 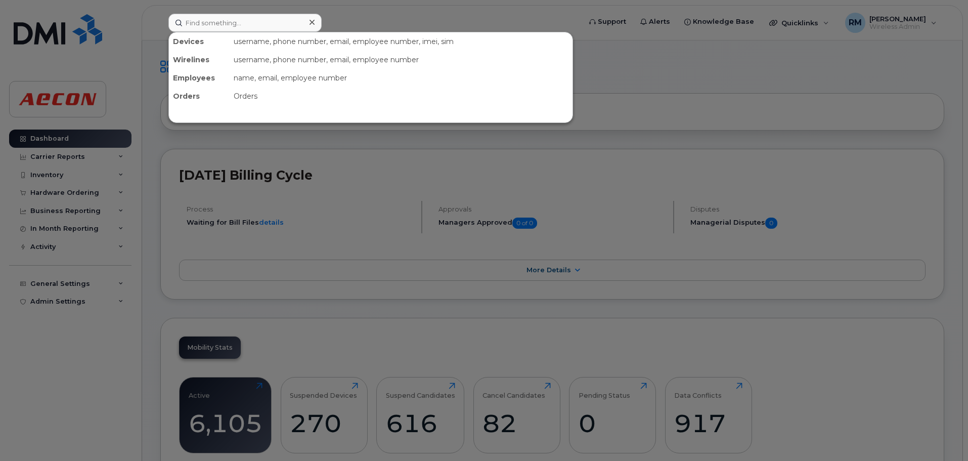 I want to click on div: name, email, employee number, so click(x=401, y=78).